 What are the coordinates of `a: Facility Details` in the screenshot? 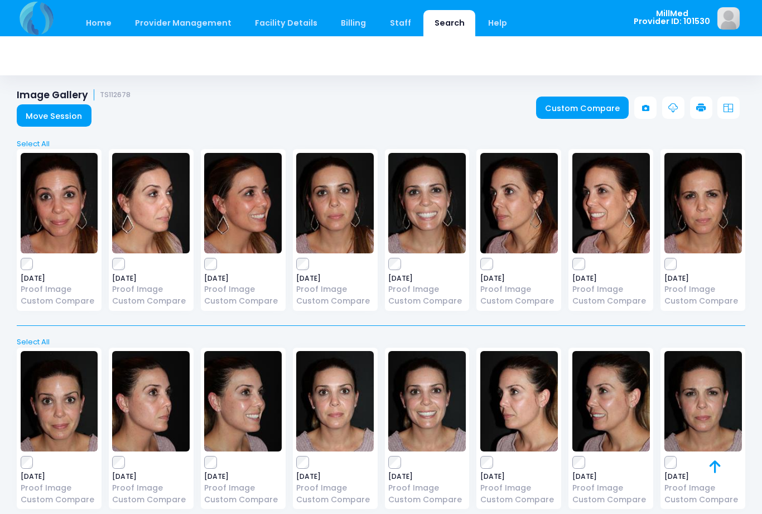 It's located at (286, 23).